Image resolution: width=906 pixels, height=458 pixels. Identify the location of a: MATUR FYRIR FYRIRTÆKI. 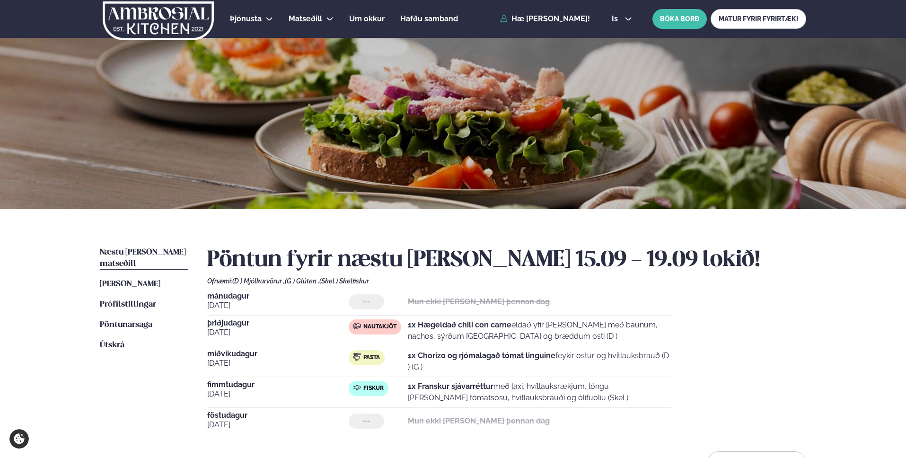
(759, 19).